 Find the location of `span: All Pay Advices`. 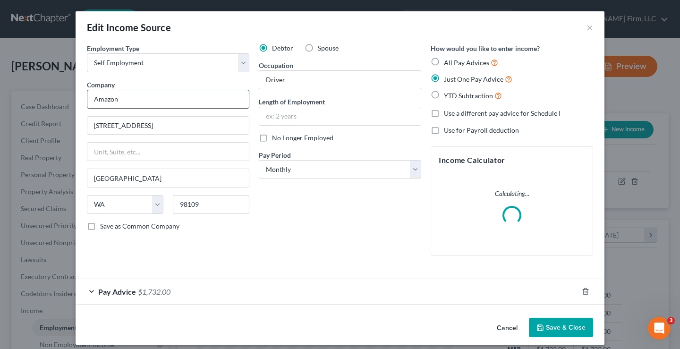

span: All Pay Advices is located at coordinates (467, 62).